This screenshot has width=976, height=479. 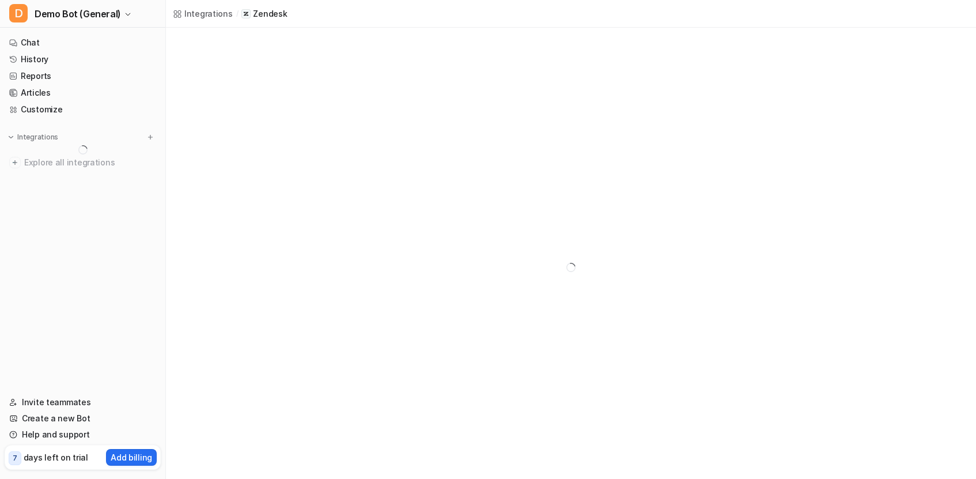 I want to click on span: D, so click(x=18, y=13).